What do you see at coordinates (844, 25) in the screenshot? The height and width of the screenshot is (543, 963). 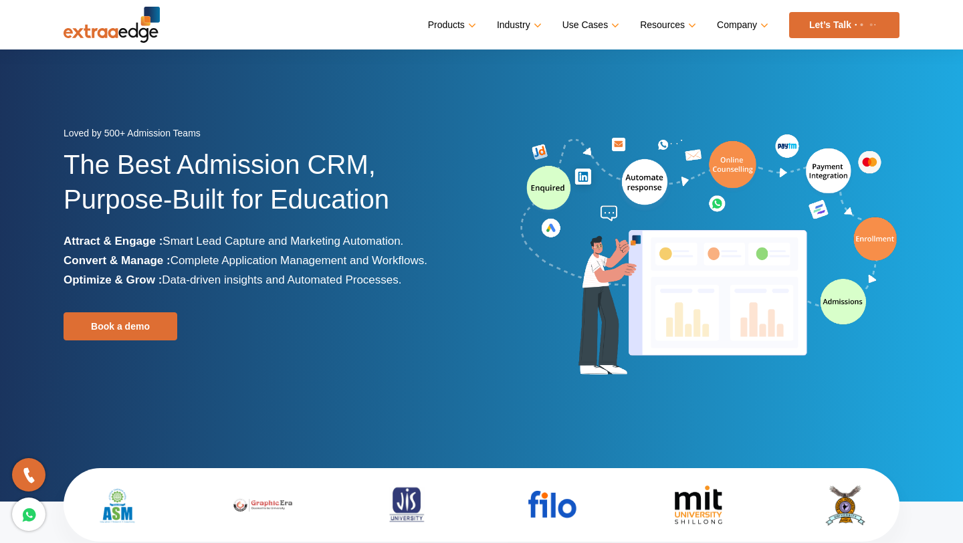 I see `a: Let’s Talk` at bounding box center [844, 25].